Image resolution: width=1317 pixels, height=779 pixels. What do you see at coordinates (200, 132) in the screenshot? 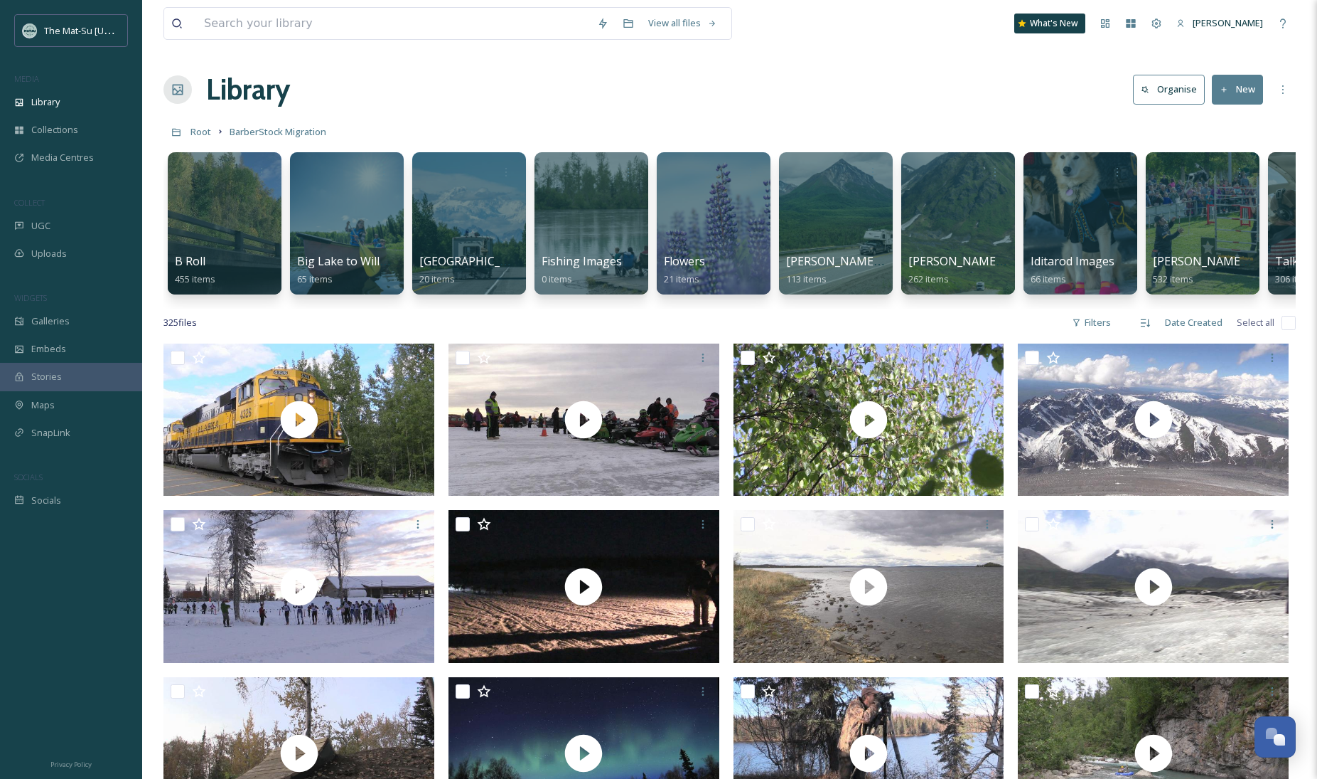
I see `span: Root` at bounding box center [200, 132].